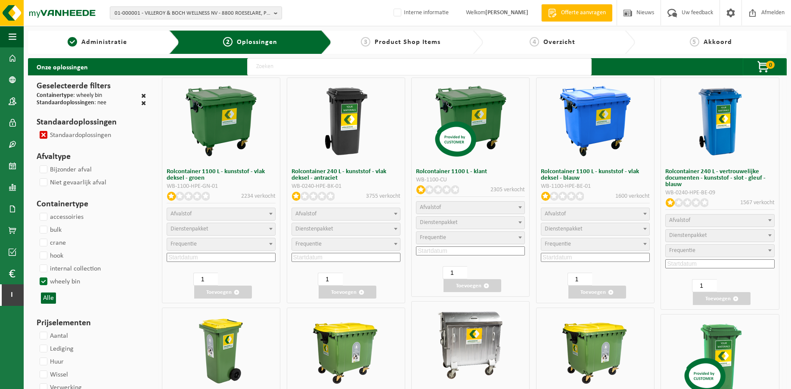 The height and width of the screenshot is (389, 791). I want to click on p: 1567 verkocht, so click(758, 202).